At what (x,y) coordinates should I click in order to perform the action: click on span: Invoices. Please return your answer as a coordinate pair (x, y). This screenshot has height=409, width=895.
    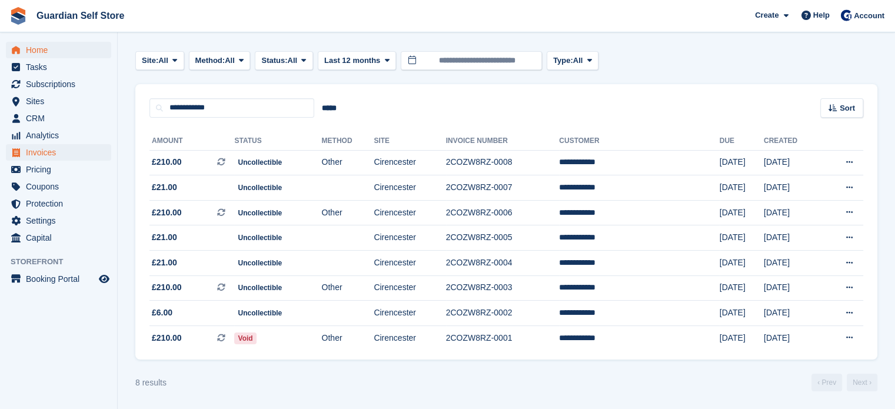
    Looking at the image, I should click on (61, 152).